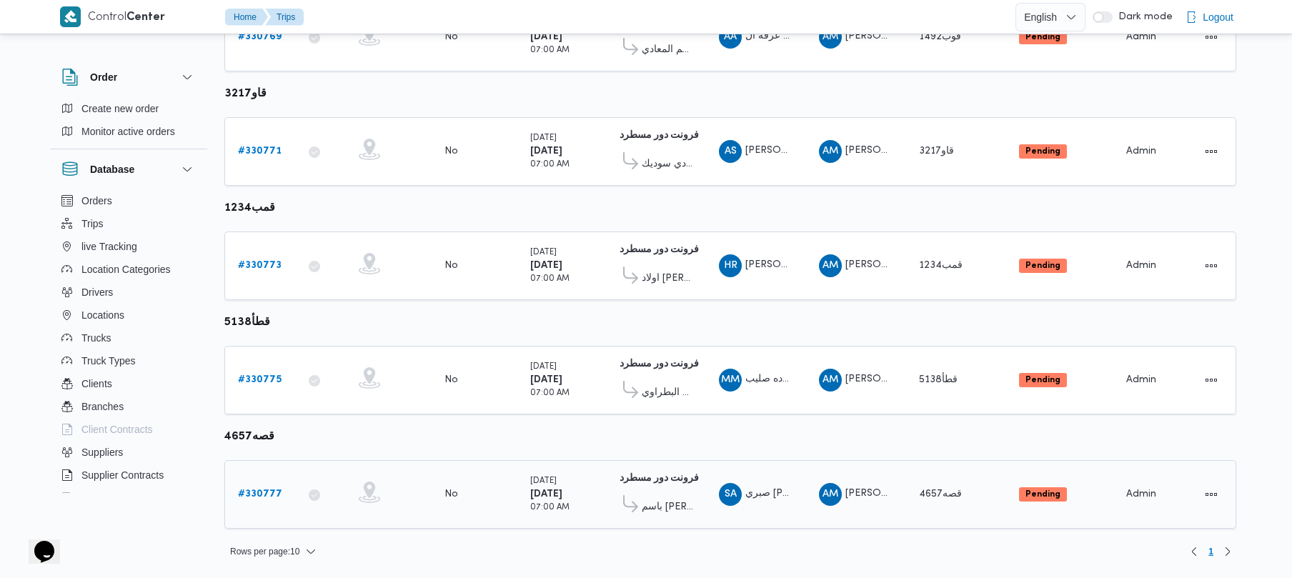  I want to click on a: #330773, so click(259, 266).